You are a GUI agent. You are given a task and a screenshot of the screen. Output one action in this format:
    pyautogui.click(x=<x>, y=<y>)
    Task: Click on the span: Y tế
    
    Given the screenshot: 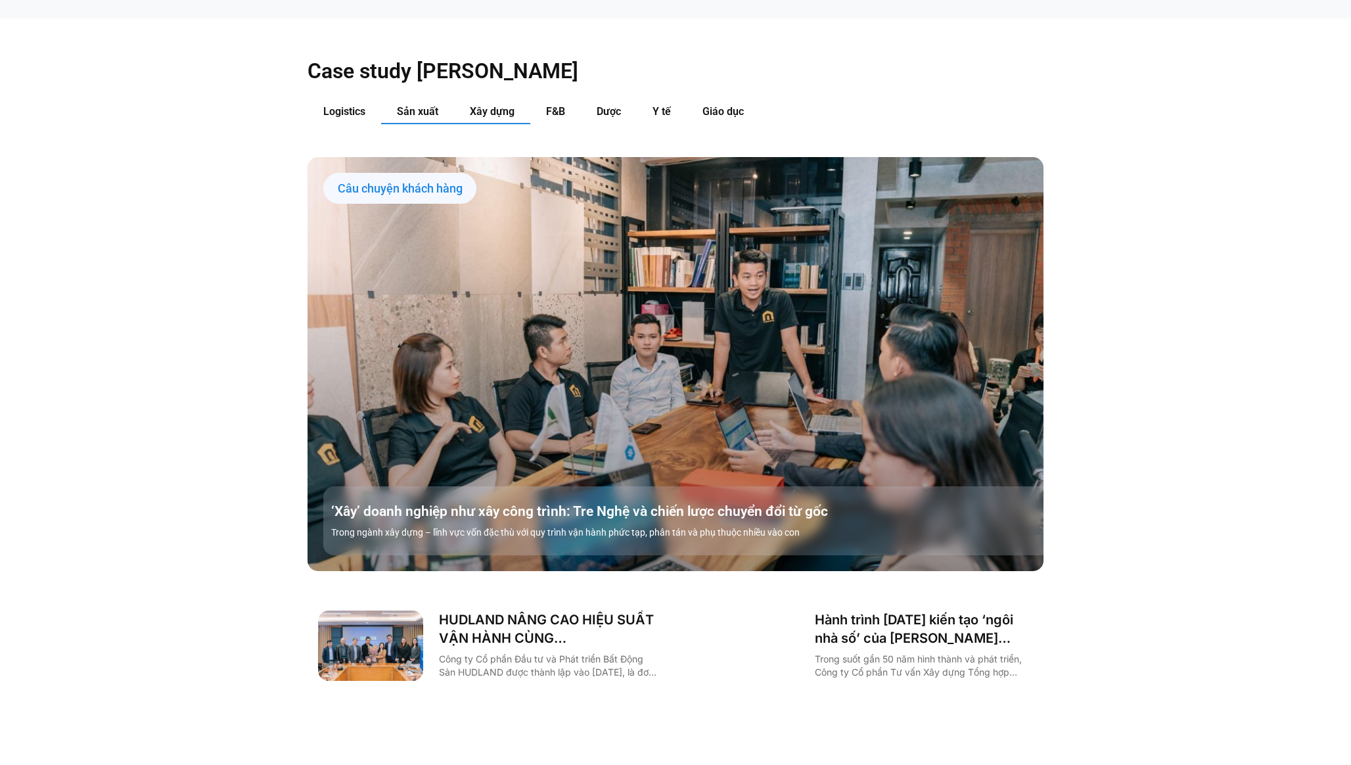 What is the action you would take?
    pyautogui.click(x=662, y=111)
    